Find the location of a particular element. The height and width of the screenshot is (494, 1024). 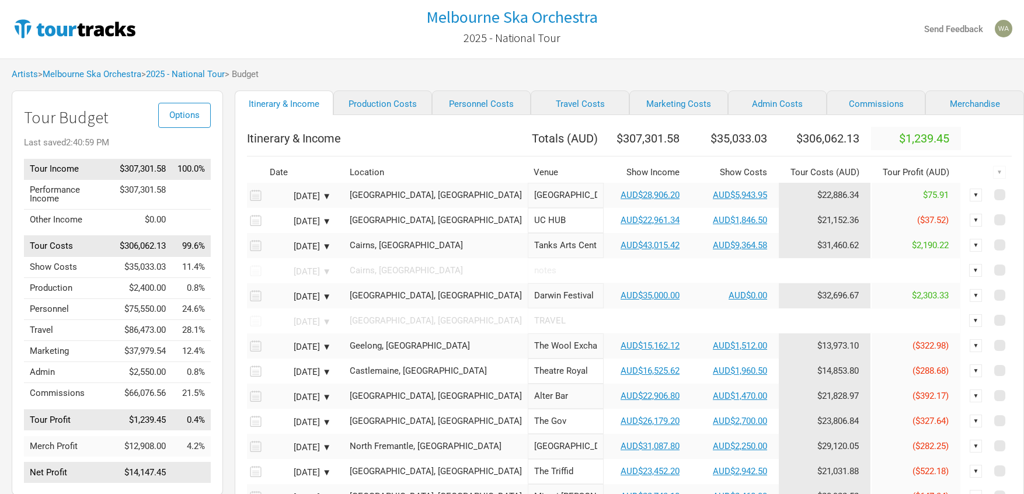

td: $0.00 is located at coordinates (143, 220).